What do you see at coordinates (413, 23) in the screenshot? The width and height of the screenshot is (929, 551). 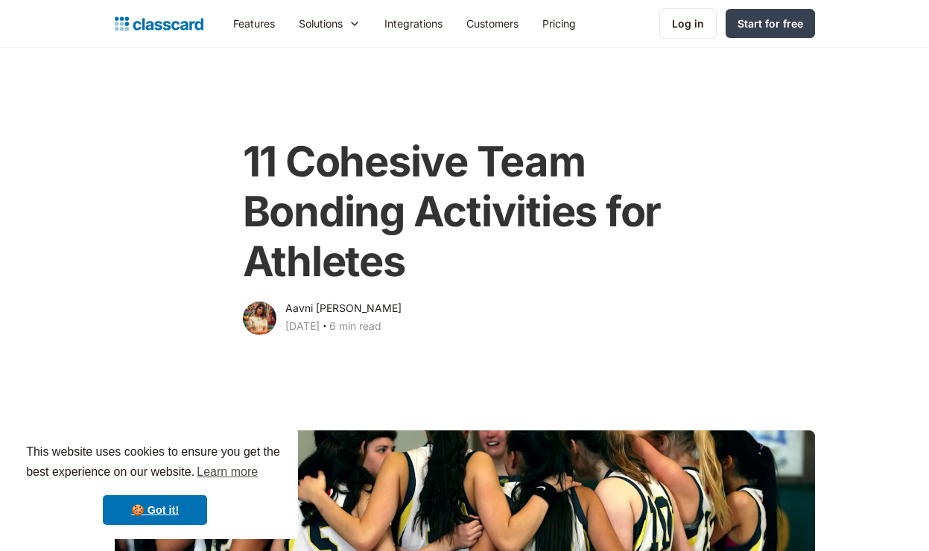 I see `a: Integrations` at bounding box center [413, 23].